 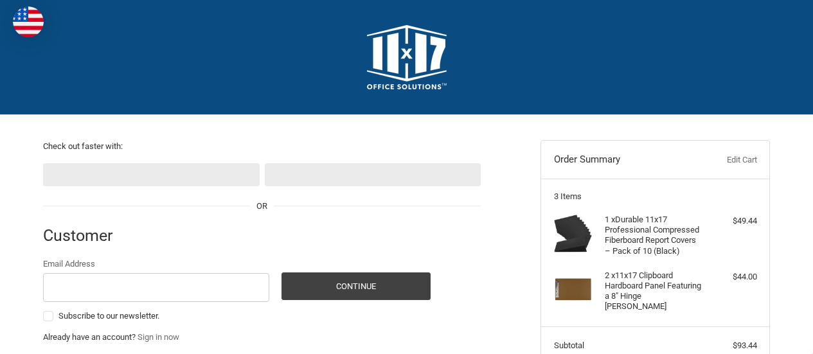 I want to click on a: Edit Cart, so click(x=724, y=160).